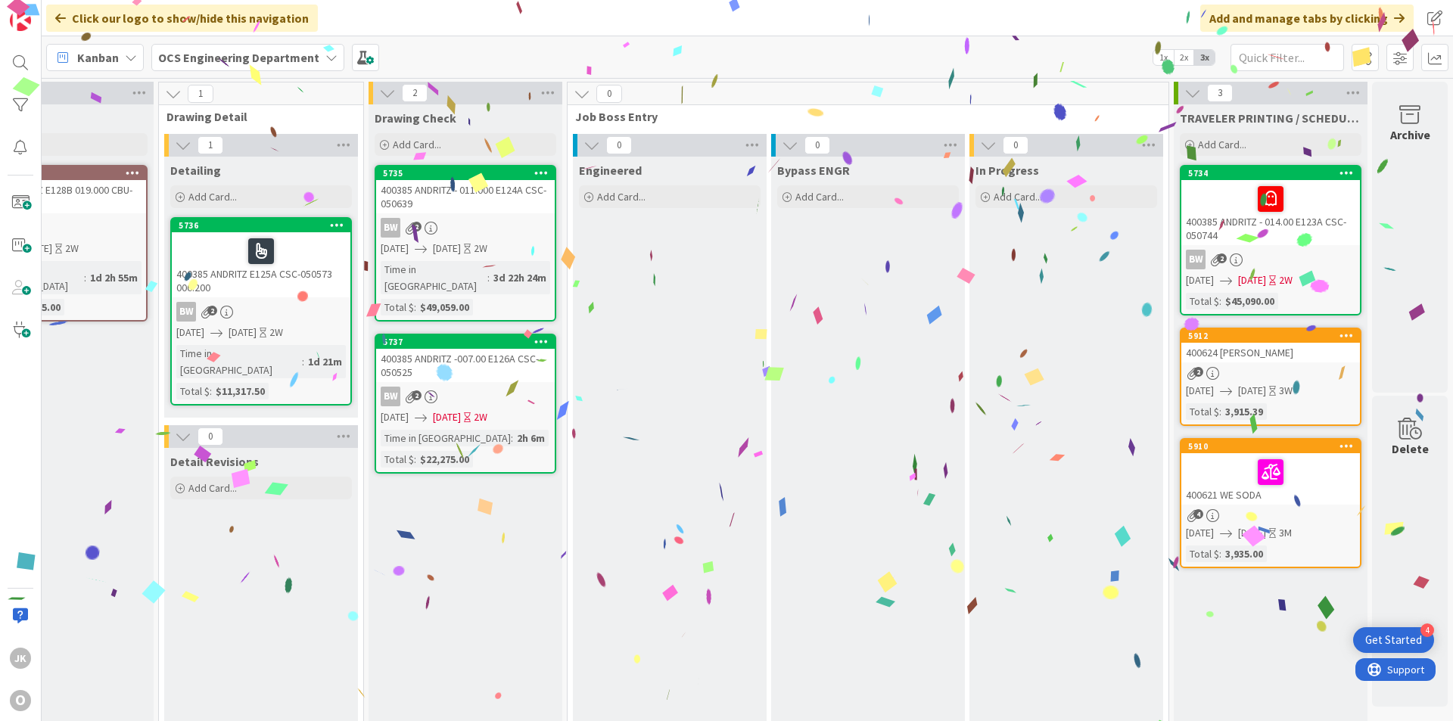 The image size is (1453, 721). Describe the element at coordinates (182, 18) in the screenshot. I see `div: Click our logo to show/hide this navigation` at that location.